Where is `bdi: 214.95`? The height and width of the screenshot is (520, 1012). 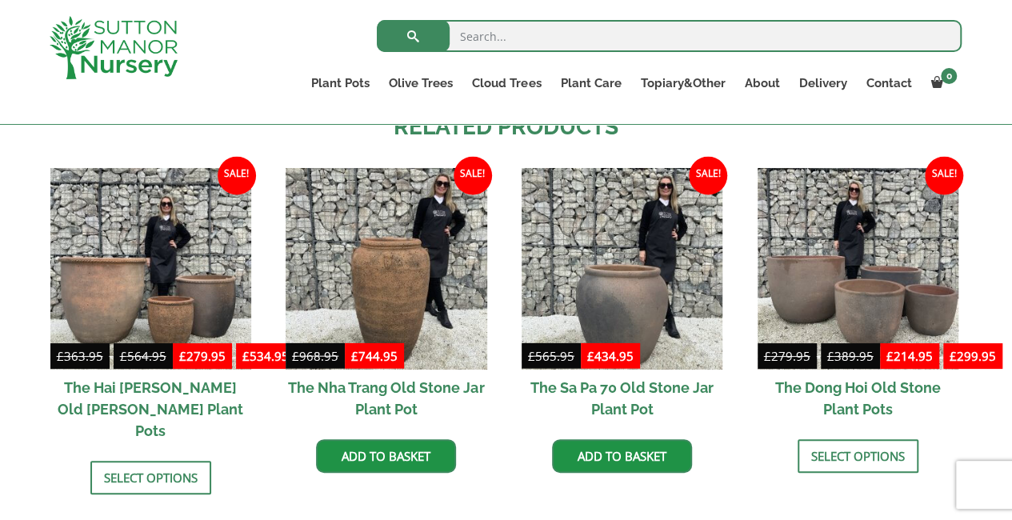 bdi: 214.95 is located at coordinates (910, 356).